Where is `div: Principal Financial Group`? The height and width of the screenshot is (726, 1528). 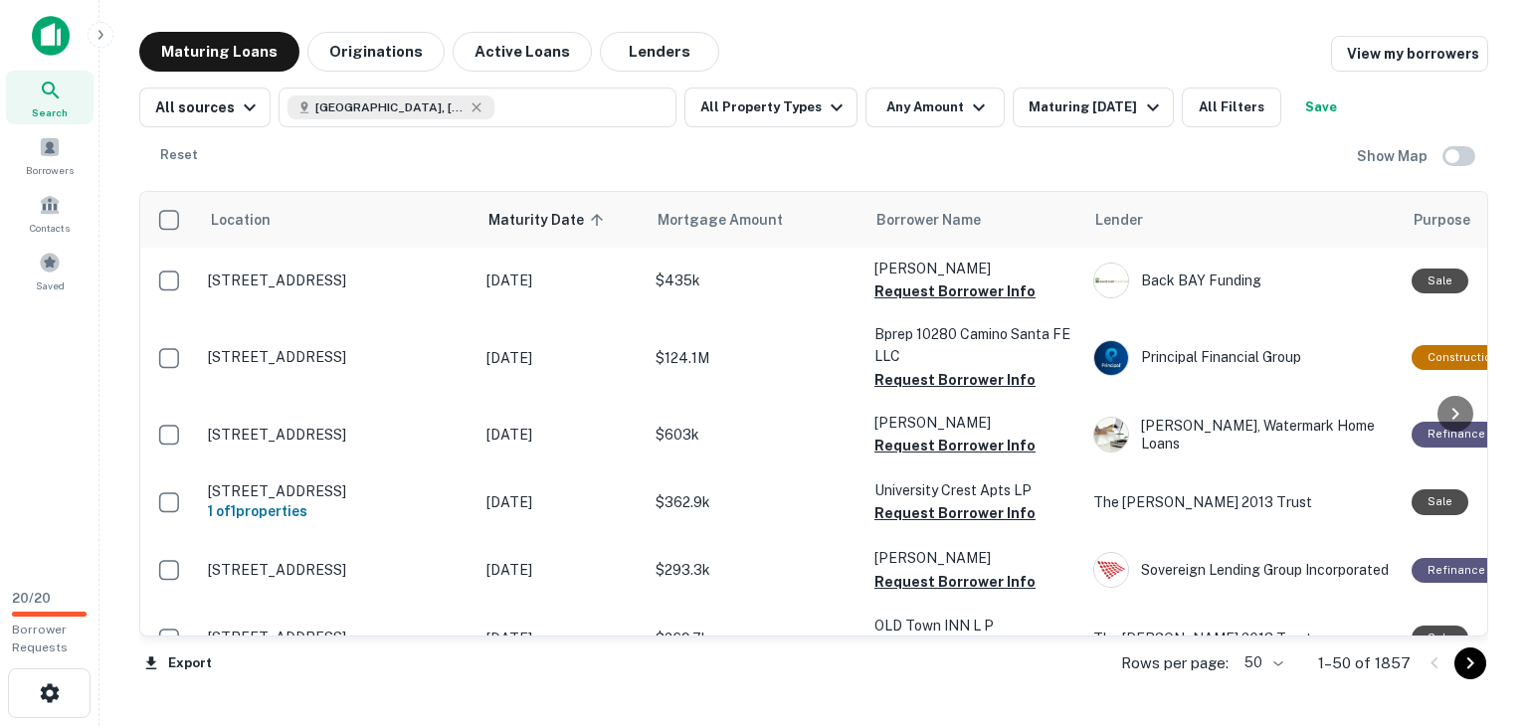 div: Principal Financial Group is located at coordinates (1242, 358).